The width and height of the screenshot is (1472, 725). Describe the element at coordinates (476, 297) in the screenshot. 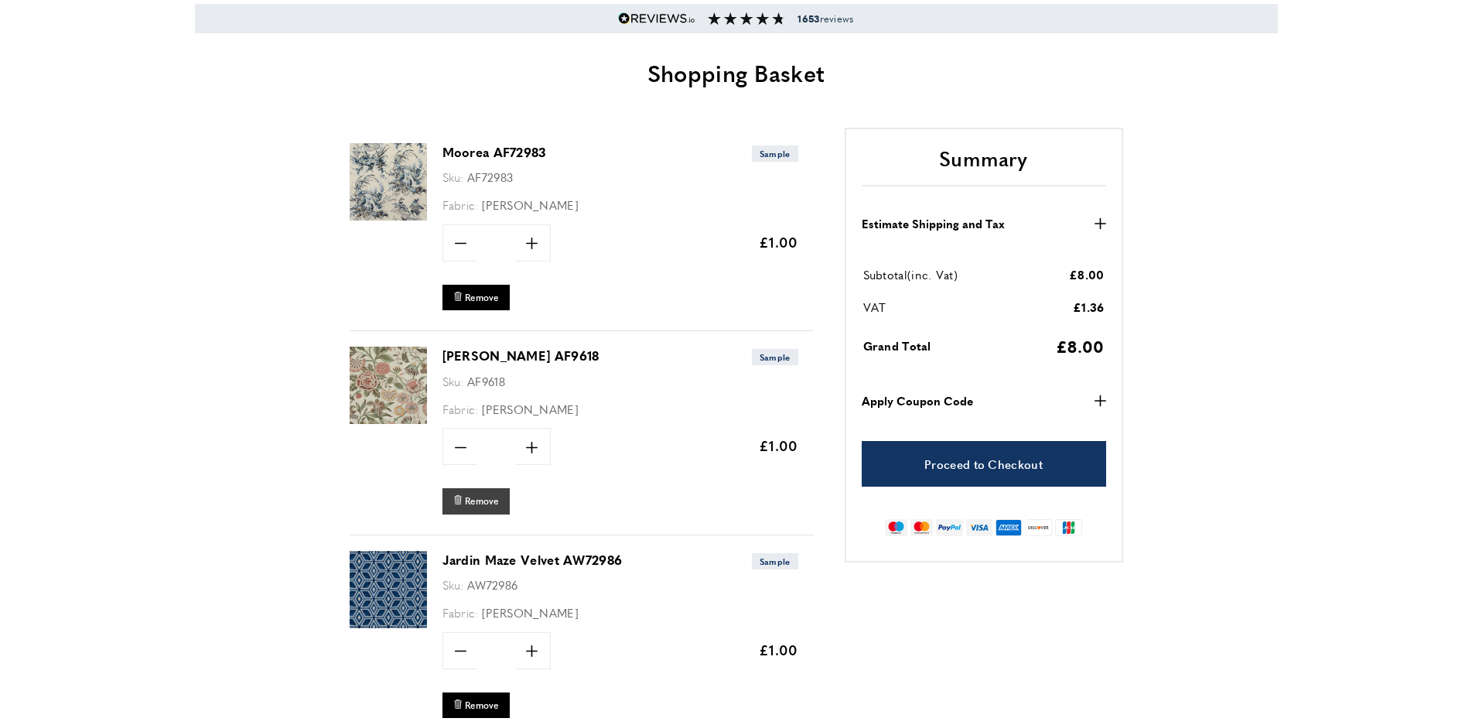

I see `button: Remove Moorea AF72983` at that location.